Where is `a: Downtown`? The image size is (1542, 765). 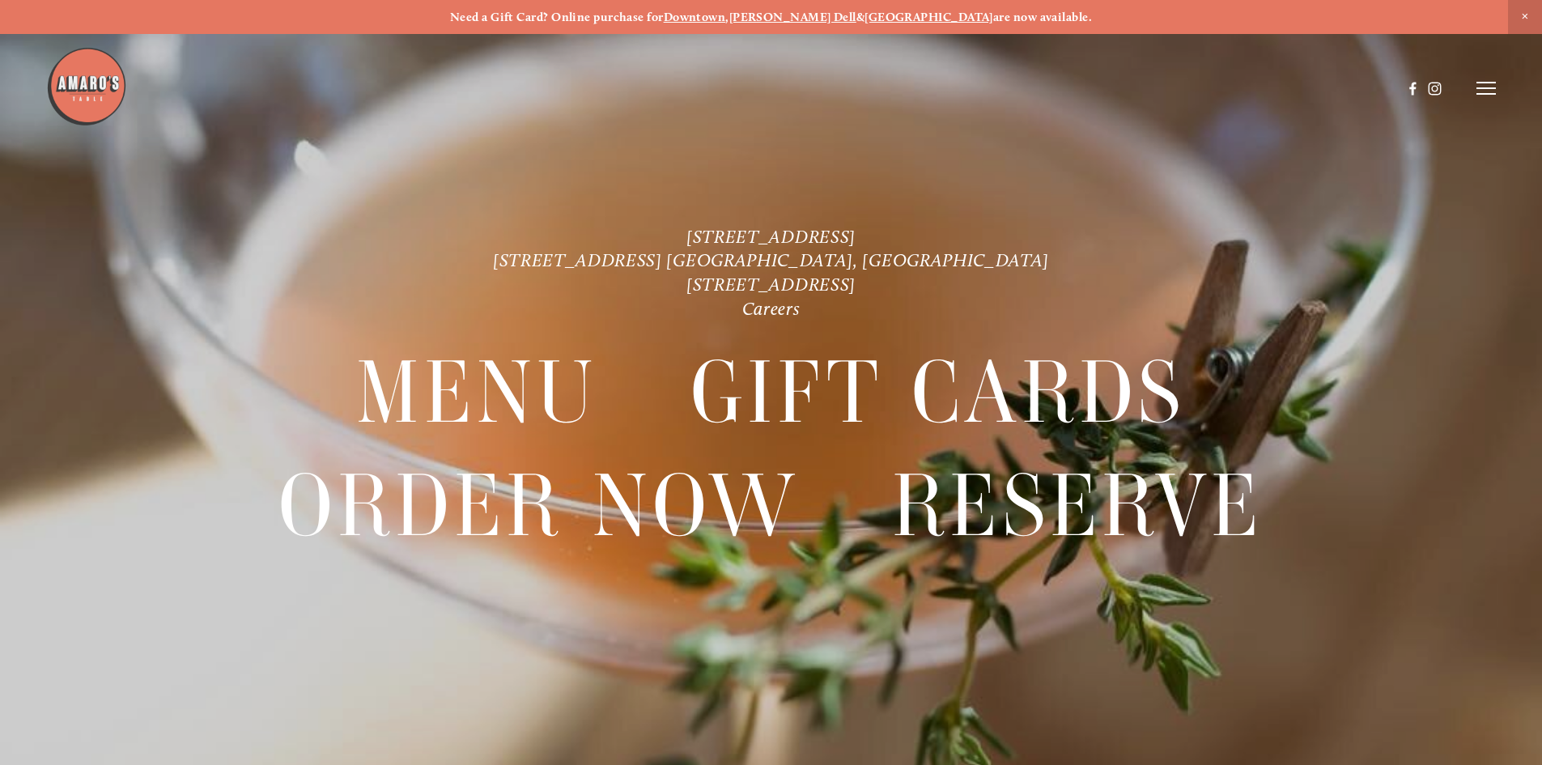 a: Downtown is located at coordinates (695, 17).